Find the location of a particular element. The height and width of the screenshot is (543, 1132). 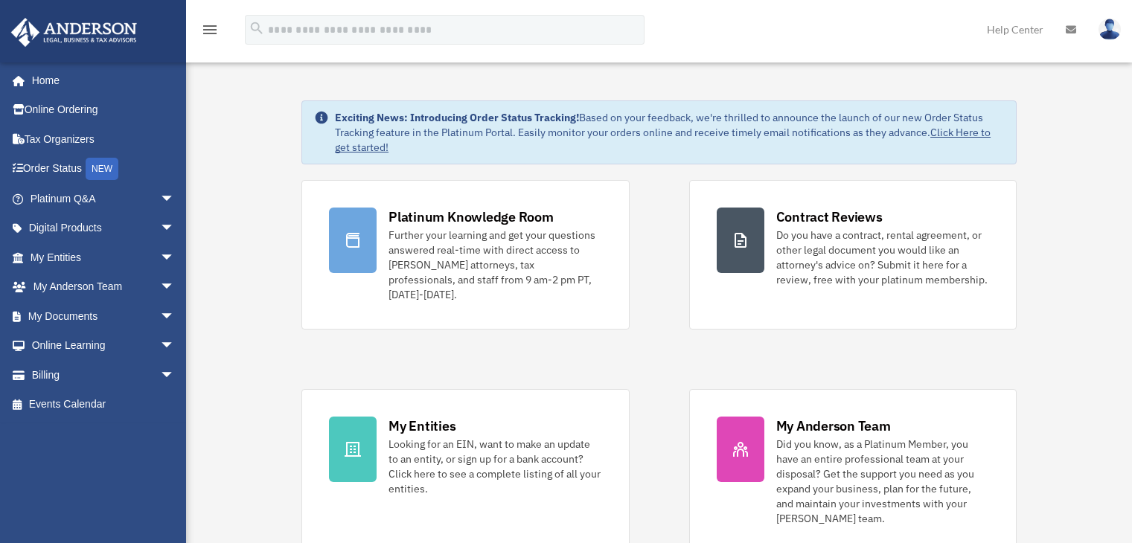

a: menu is located at coordinates (210, 32).